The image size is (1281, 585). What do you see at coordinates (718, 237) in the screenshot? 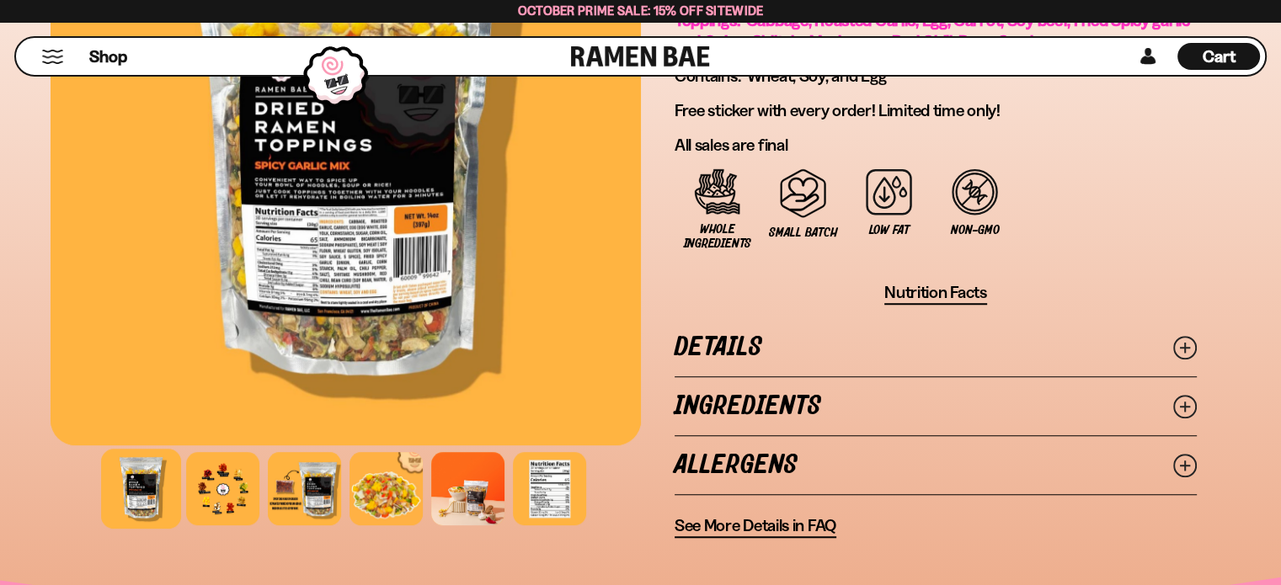
I see `span: Whole Ingredients` at bounding box center [718, 237].